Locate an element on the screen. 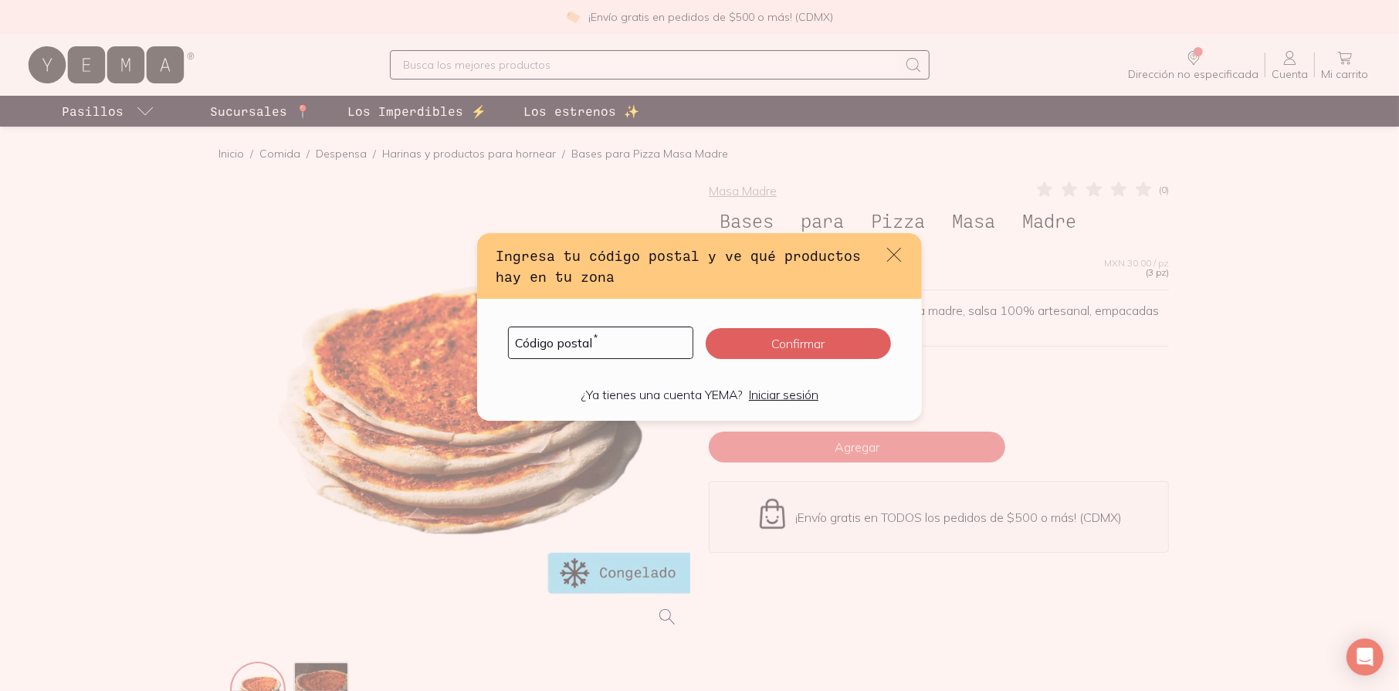 This screenshot has height=691, width=1399. p: ¿Ya tienes una cuenta YEMA? is located at coordinates (662, 395).